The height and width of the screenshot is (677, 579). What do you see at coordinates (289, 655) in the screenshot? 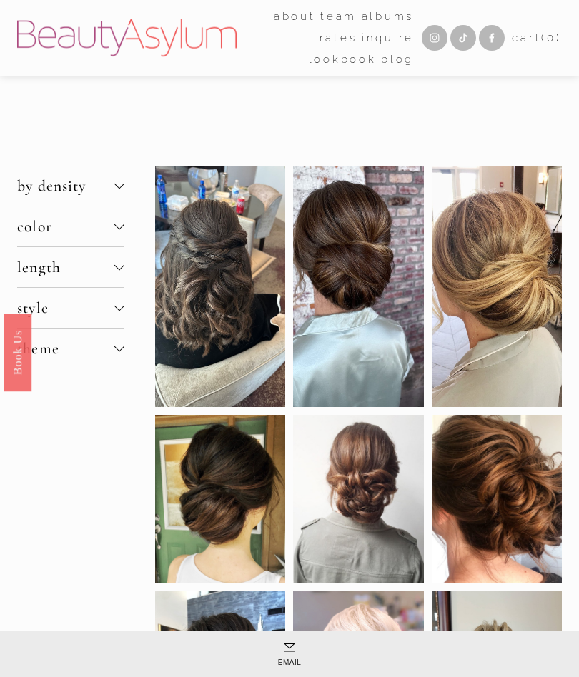
I see `a: Email` at bounding box center [289, 655].